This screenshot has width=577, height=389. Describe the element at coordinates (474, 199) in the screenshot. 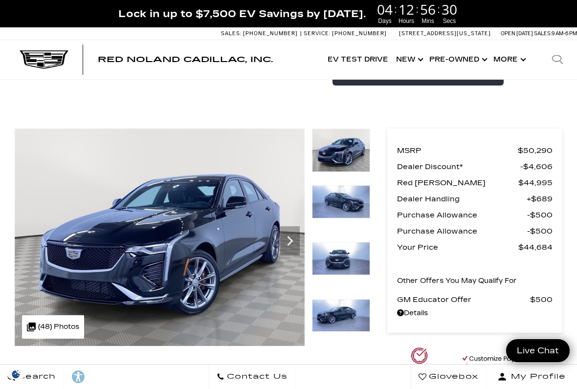

I see `a: Dealer Handling $689` at that location.